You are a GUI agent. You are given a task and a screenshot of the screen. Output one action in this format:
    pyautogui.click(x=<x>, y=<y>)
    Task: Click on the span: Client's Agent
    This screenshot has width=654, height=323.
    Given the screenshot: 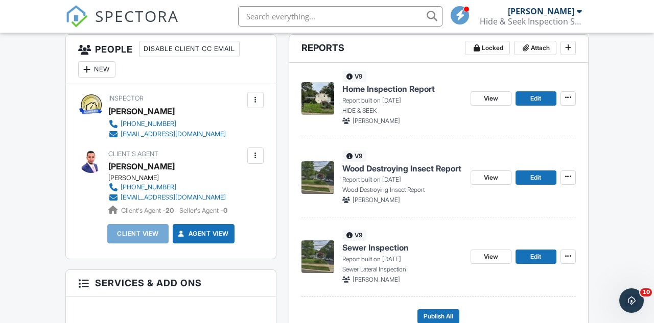 What is the action you would take?
    pyautogui.click(x=133, y=154)
    